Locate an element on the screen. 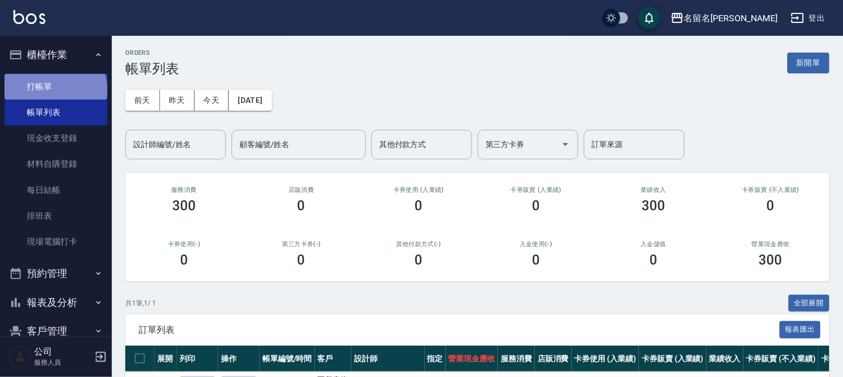 This screenshot has width=843, height=377. th: 操作 is located at coordinates (239, 358).